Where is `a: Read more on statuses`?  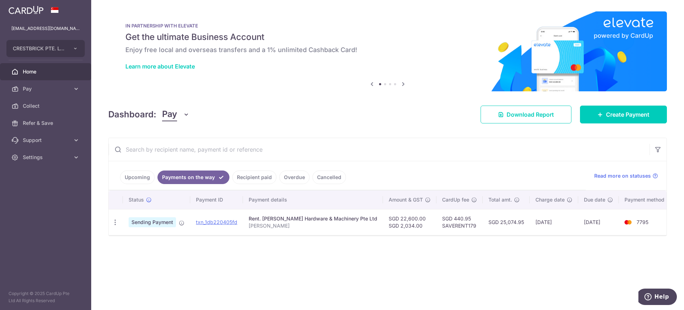 a: Read more on statuses is located at coordinates (626, 176).